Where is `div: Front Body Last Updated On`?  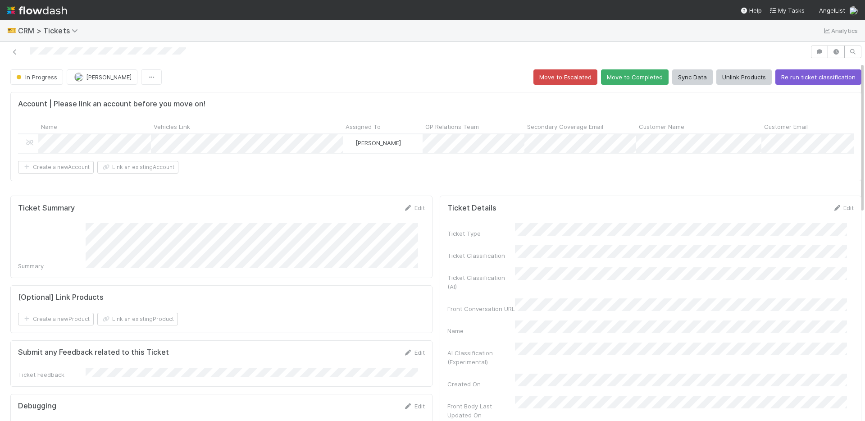 div: Front Body Last Updated On is located at coordinates (481, 410).